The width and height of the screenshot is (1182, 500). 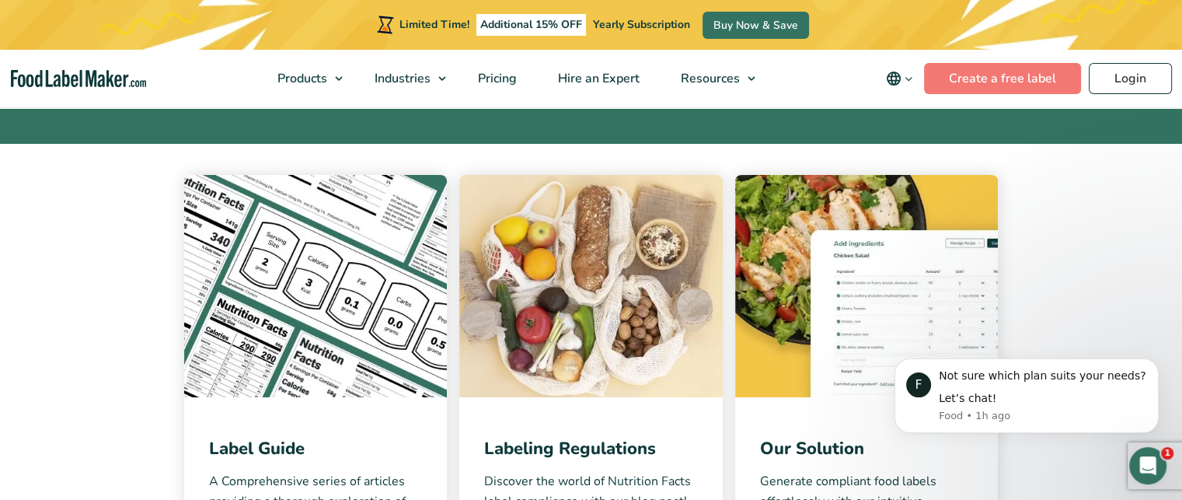 I want to click on span: Limited Time!, so click(x=435, y=24).